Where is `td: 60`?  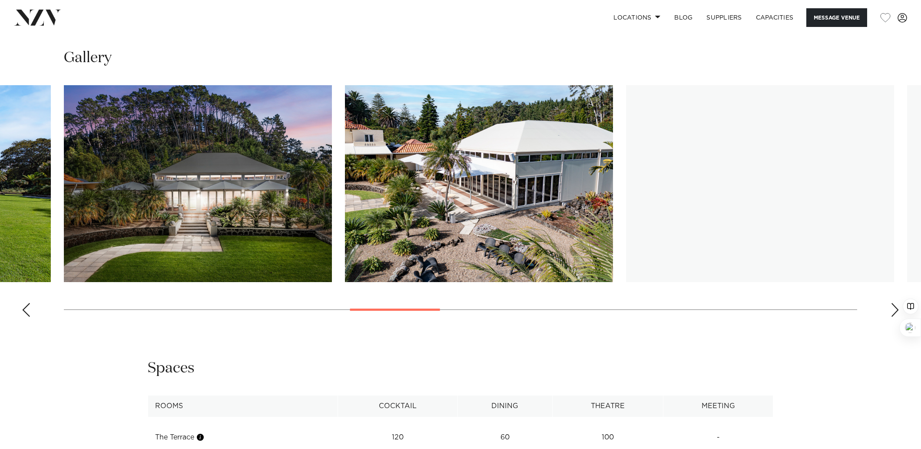
td: 60 is located at coordinates (505, 437).